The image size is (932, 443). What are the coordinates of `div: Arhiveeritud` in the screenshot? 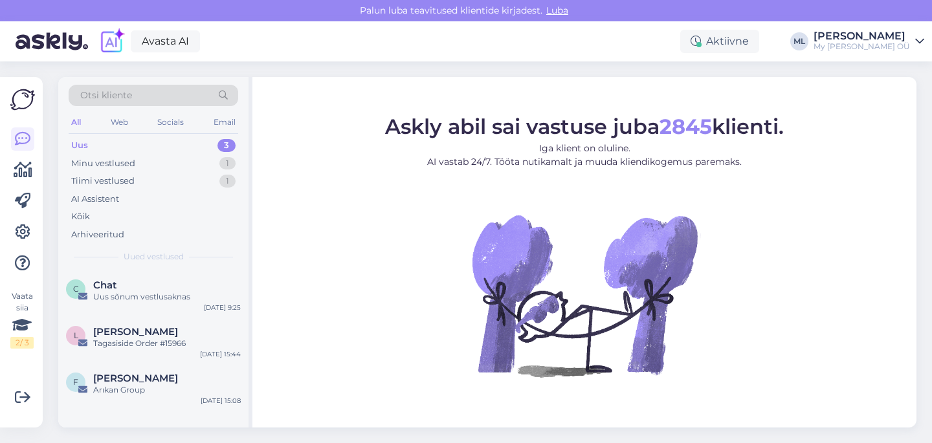 It's located at (98, 235).